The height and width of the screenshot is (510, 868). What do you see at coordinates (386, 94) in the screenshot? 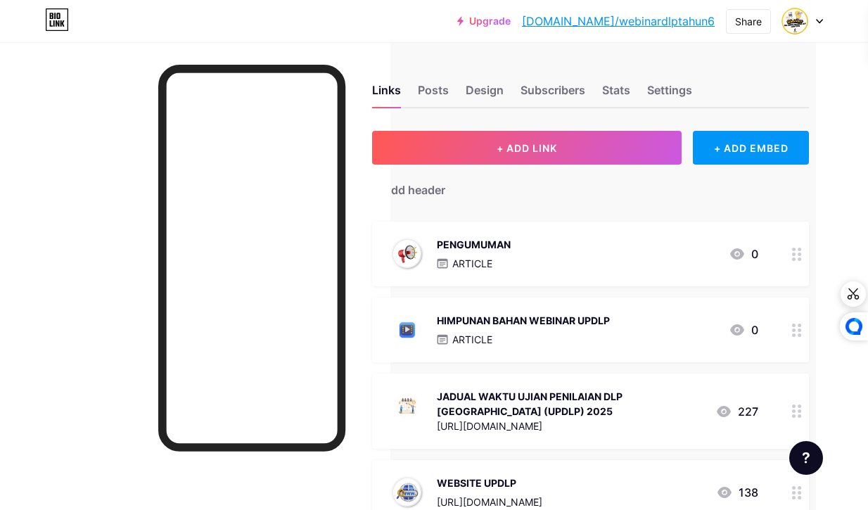
I see `div: Links` at bounding box center [386, 94].